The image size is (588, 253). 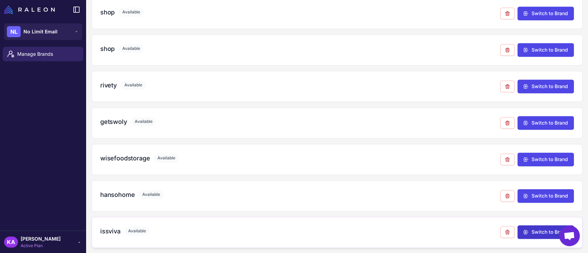 What do you see at coordinates (31, 10) in the screenshot?
I see `a: Raleon Logo` at bounding box center [31, 10].